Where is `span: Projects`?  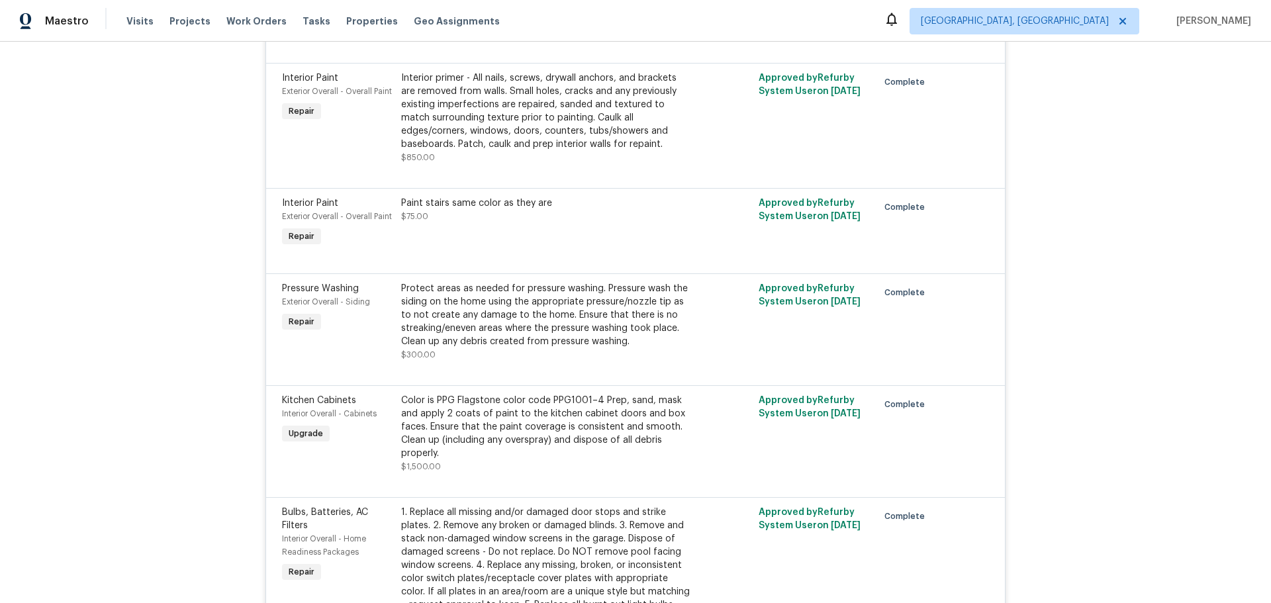 span: Projects is located at coordinates (190, 21).